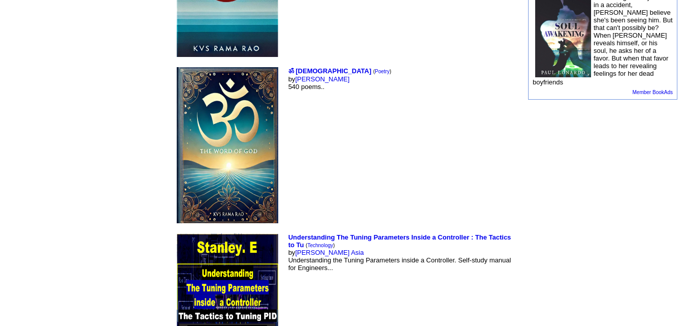 This screenshot has width=686, height=326. I want to click on a: Technology, so click(320, 245).